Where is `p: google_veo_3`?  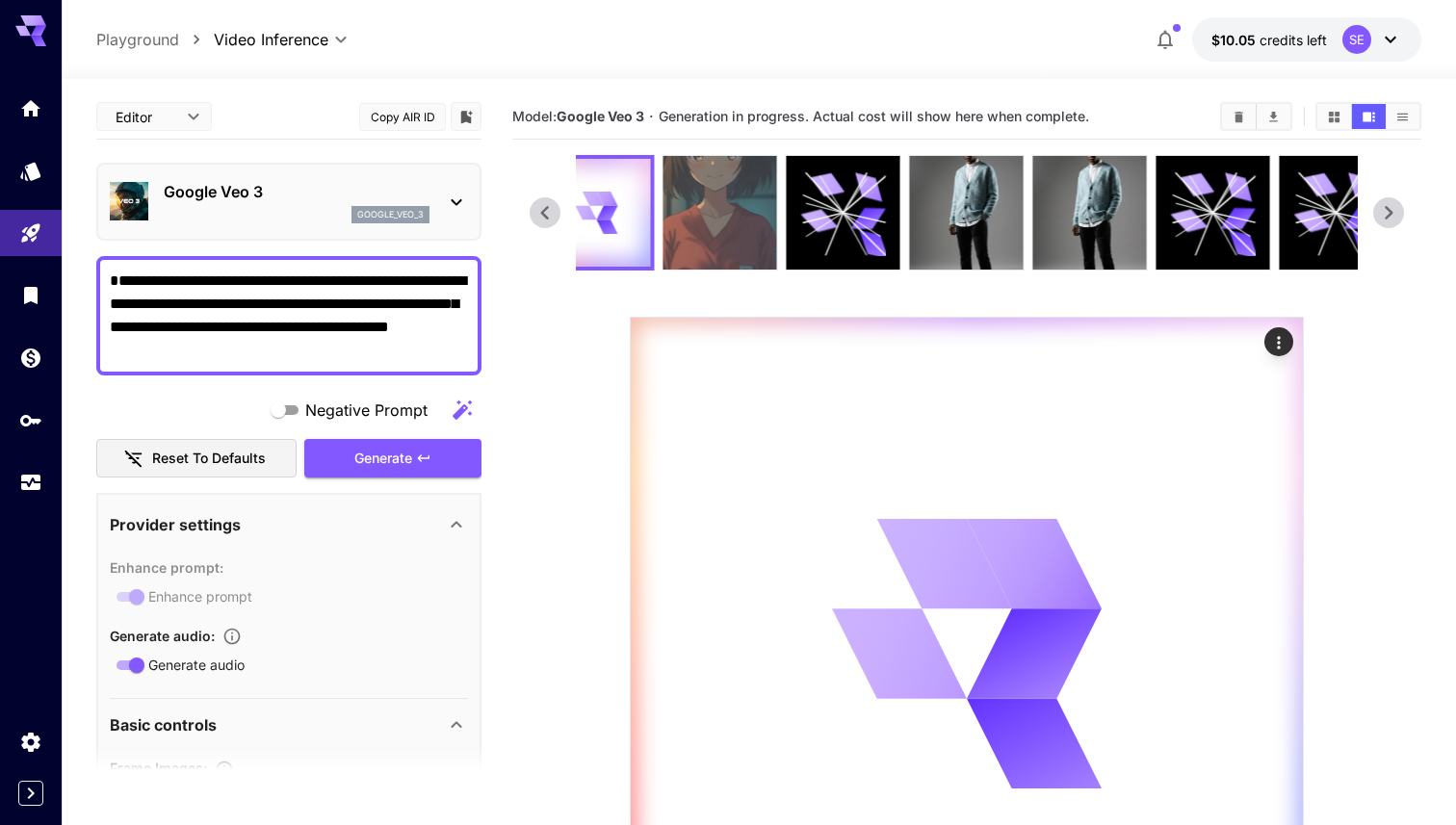
p: google_veo_3 is located at coordinates (390, 214).